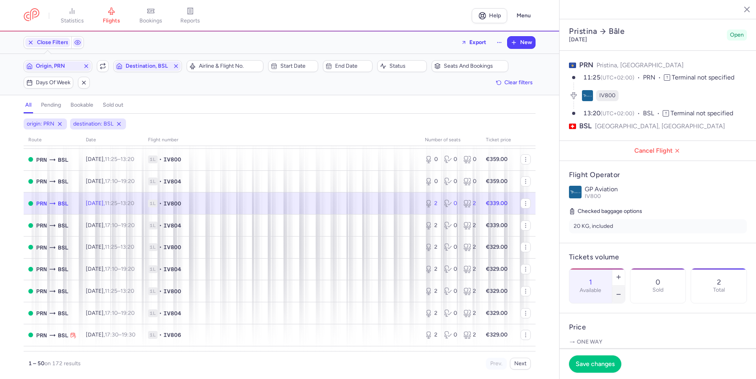  Describe the element at coordinates (190, 21) in the screenshot. I see `span: reports` at that location.